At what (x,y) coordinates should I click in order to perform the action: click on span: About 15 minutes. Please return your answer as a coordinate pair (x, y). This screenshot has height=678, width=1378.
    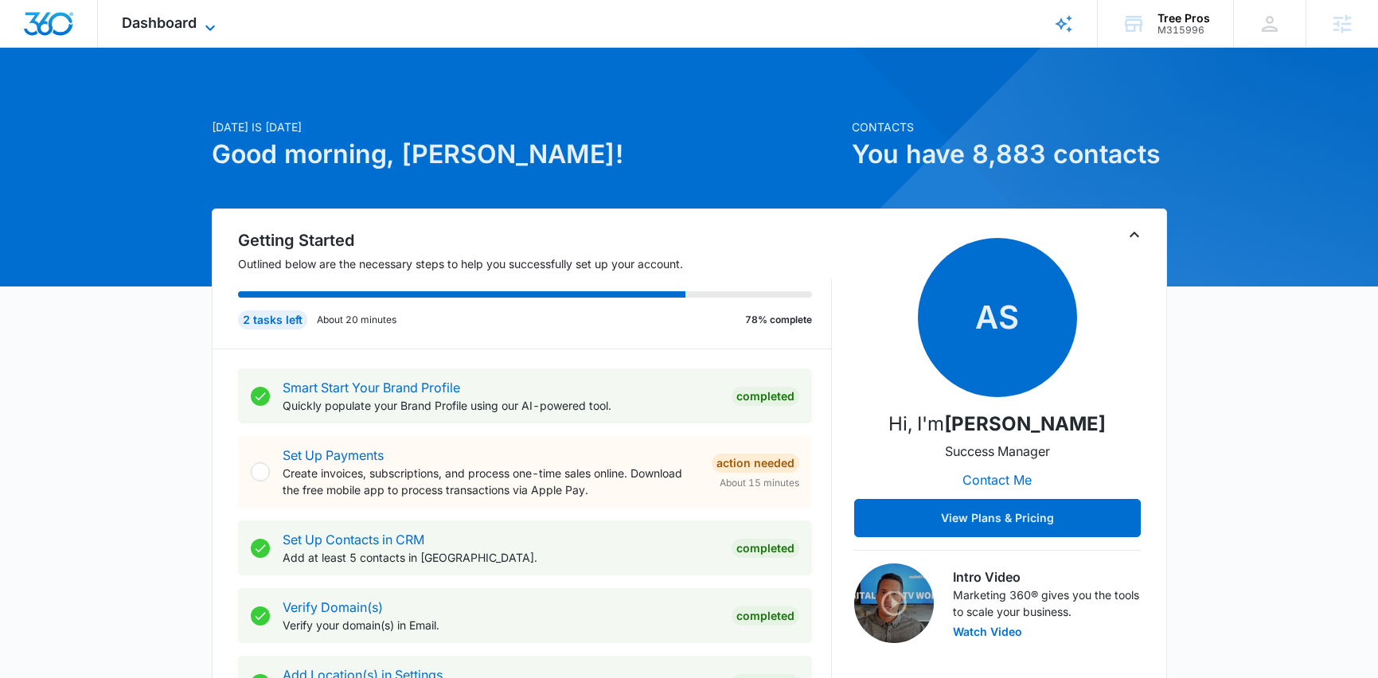
    Looking at the image, I should click on (760, 483).